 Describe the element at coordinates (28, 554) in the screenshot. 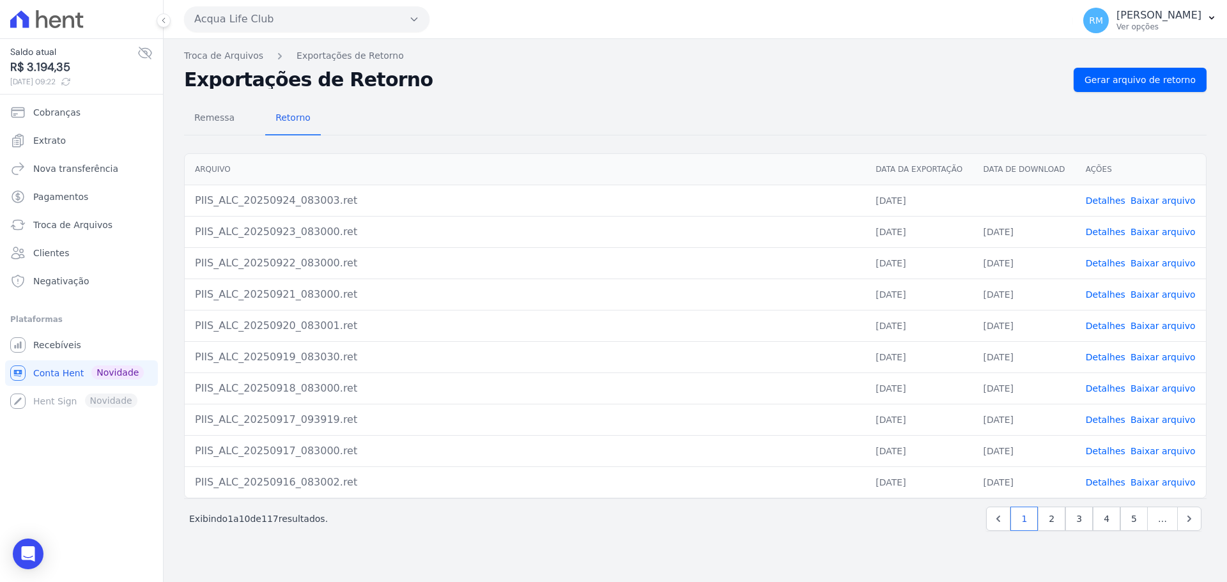

I see `div: Open Intercom Messenger` at that location.